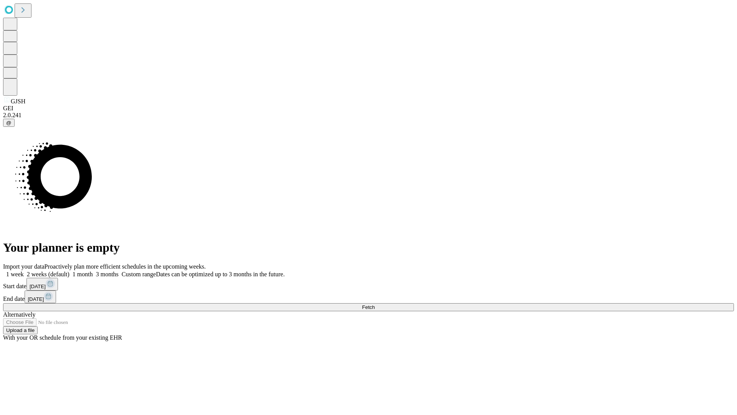 The height and width of the screenshot is (415, 737). What do you see at coordinates (369, 307) in the screenshot?
I see `button: Fetch` at bounding box center [369, 307].